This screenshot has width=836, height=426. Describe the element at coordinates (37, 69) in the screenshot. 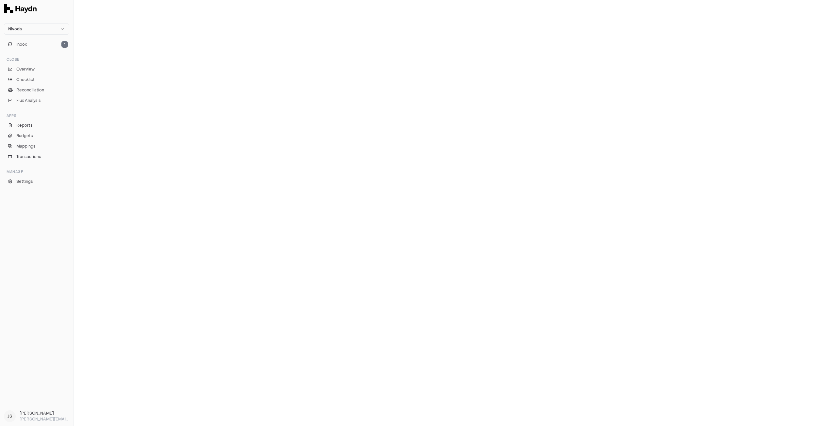

I see `a: Overview` at that location.